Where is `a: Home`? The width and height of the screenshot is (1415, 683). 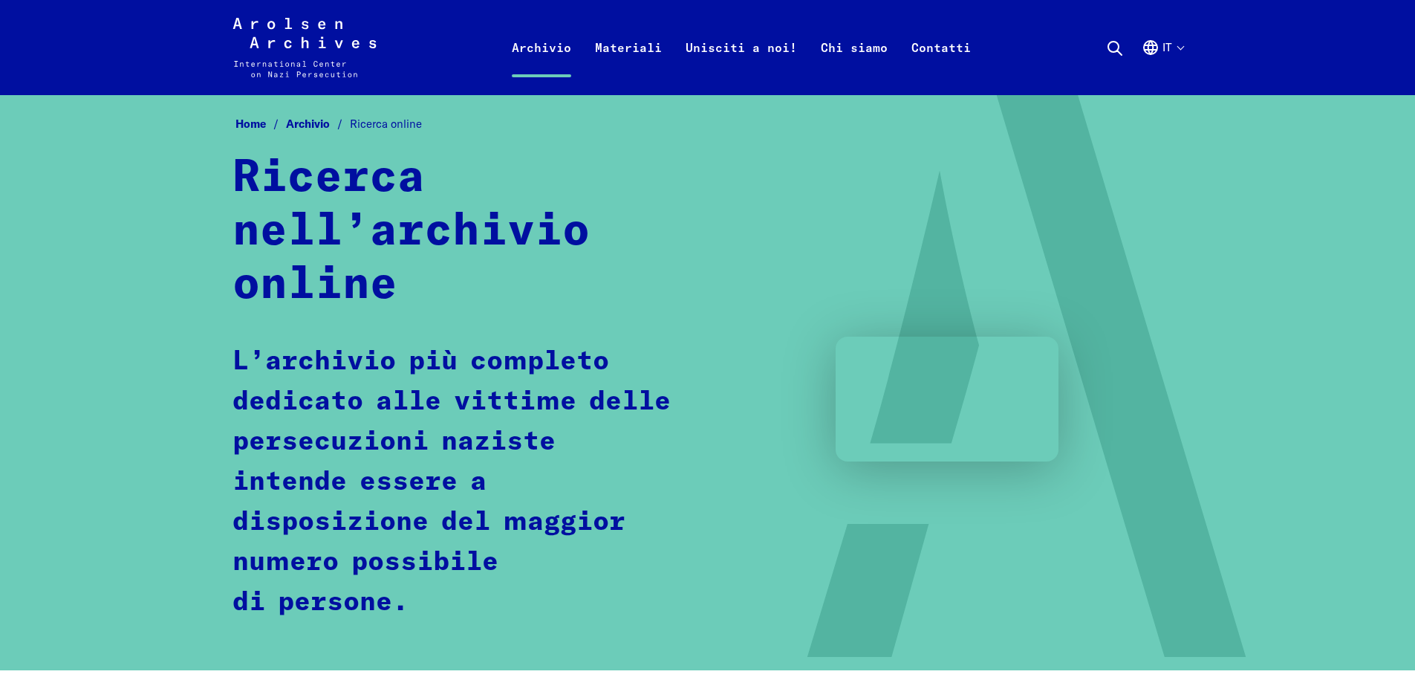
a: Home is located at coordinates (261, 123).